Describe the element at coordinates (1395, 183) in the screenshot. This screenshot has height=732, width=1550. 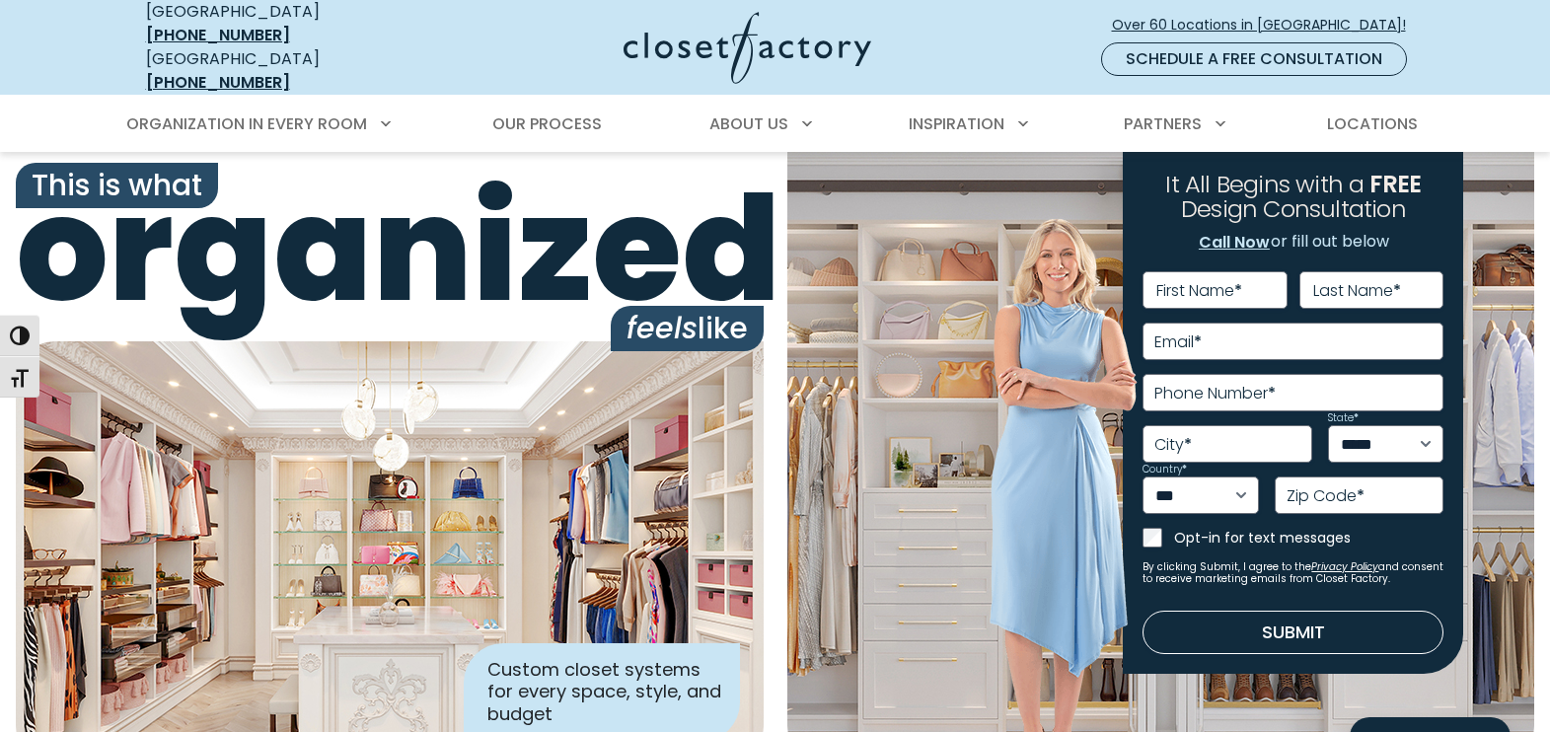
I see `span: FREE` at that location.